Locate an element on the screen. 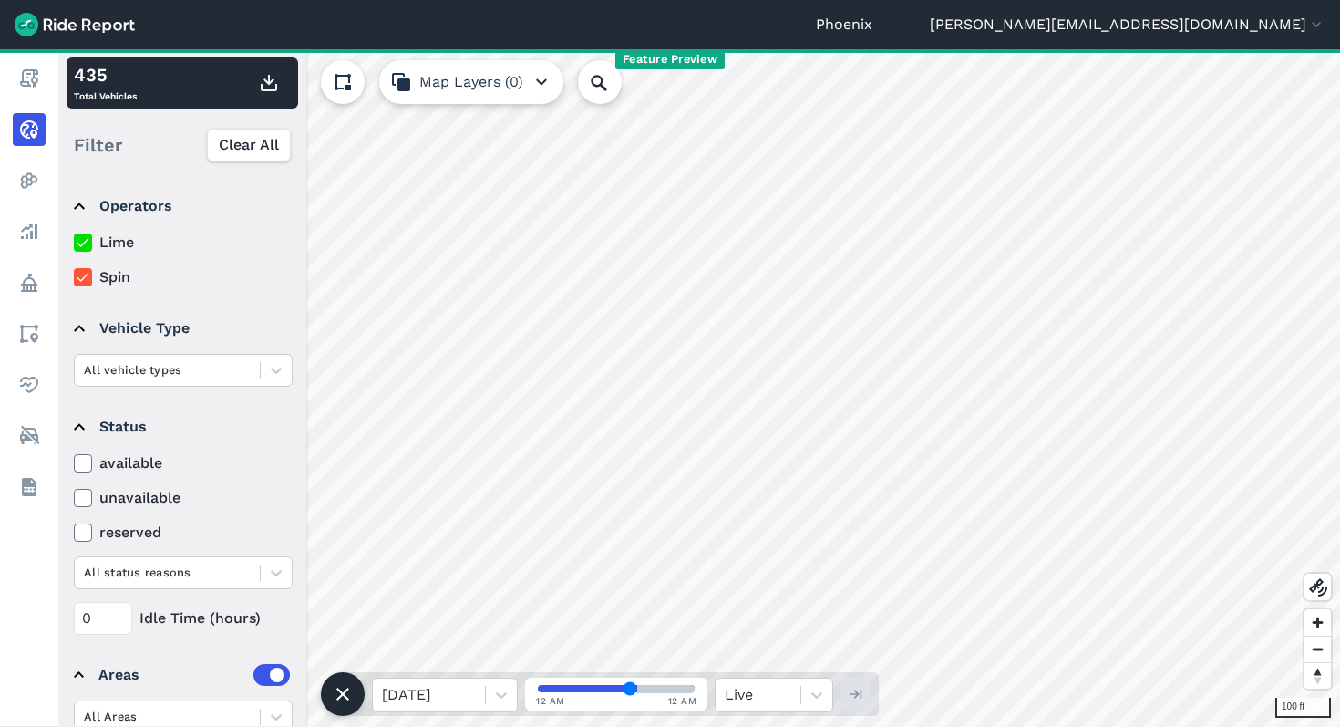  label: Spin is located at coordinates (183, 277).